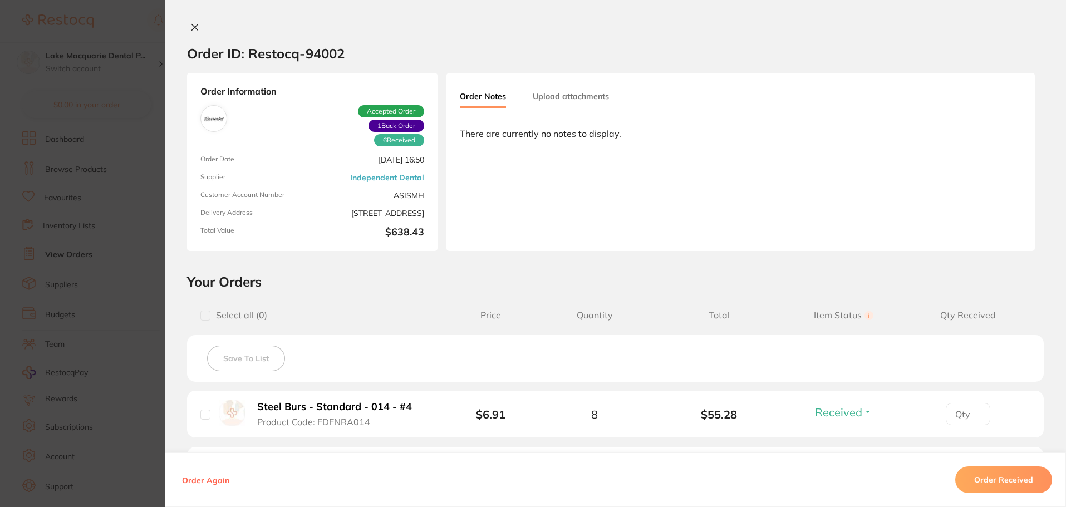 This screenshot has width=1066, height=507. Describe the element at coordinates (370, 195) in the screenshot. I see `span: ASISMH` at that location.